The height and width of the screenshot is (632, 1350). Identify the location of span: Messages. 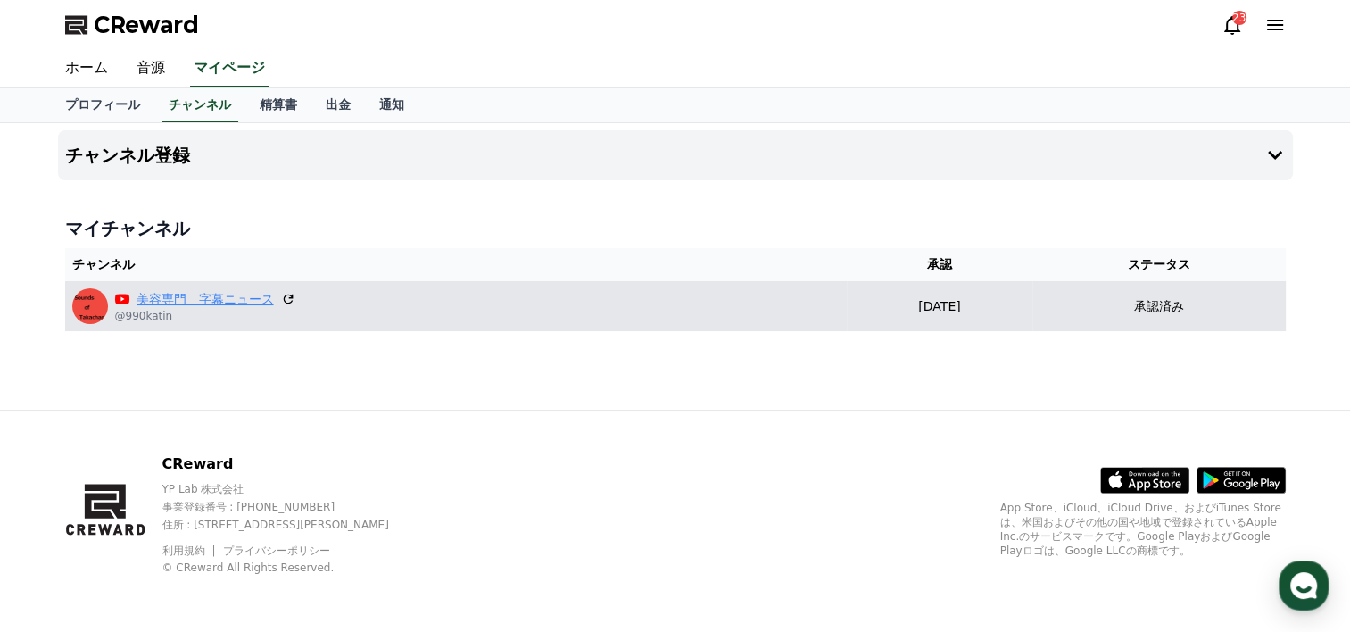
(174, 519).